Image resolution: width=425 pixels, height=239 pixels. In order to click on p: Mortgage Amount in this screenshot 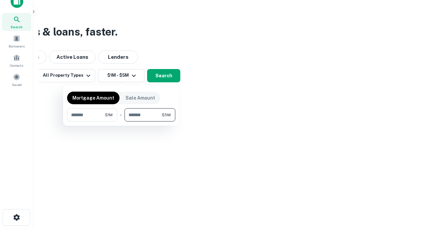, I will do `click(93, 98)`.